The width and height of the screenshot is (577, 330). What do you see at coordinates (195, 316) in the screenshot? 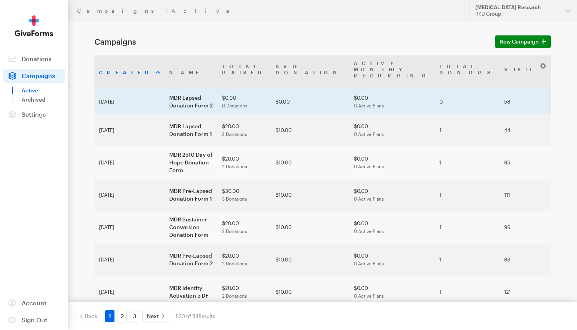
I see `div: 1-20 of 54` at bounding box center [195, 316].